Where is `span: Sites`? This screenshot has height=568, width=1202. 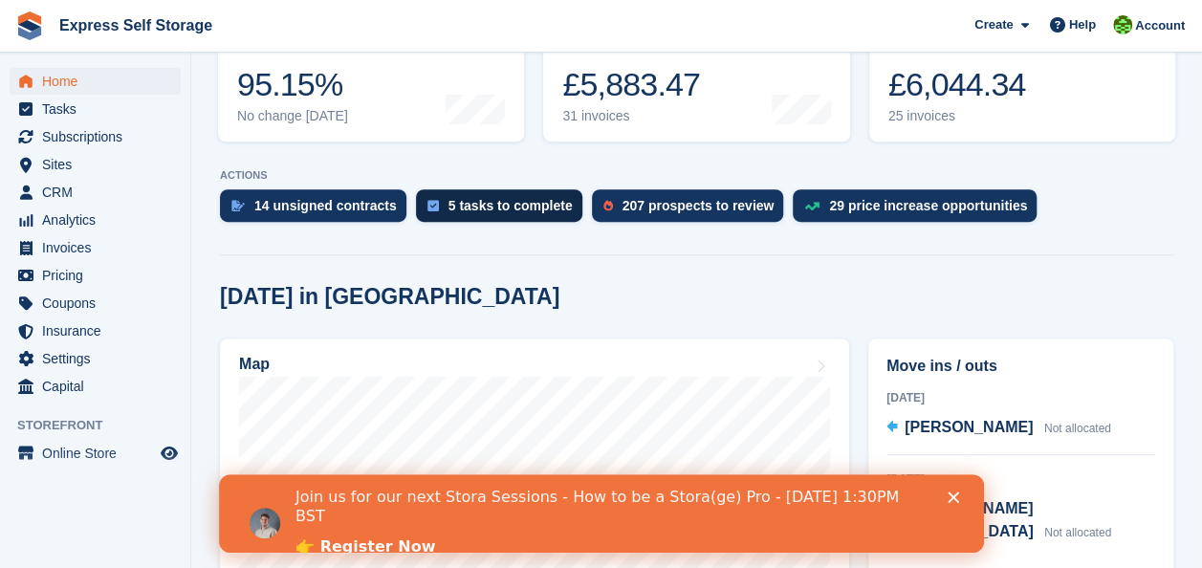
span: Sites is located at coordinates (99, 164).